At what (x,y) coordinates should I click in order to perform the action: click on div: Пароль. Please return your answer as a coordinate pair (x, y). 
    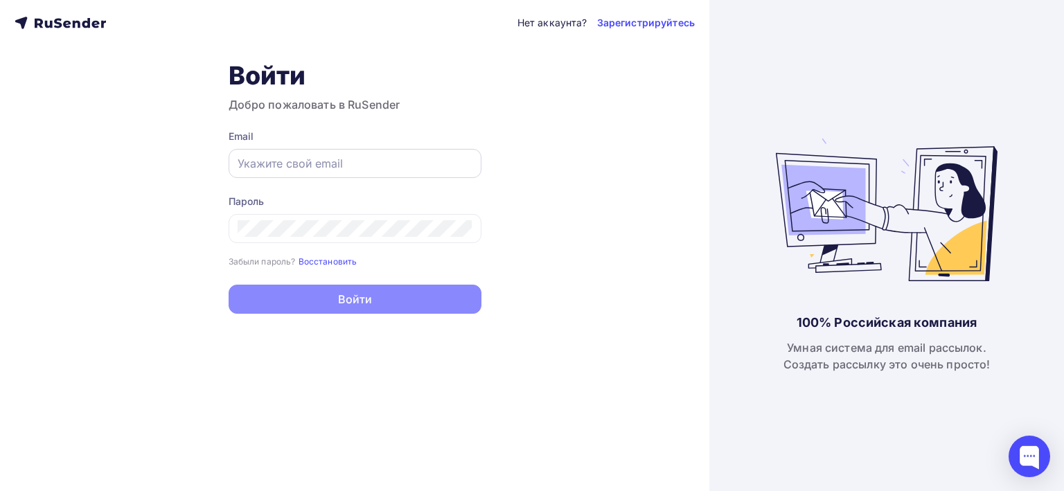
    Looking at the image, I should click on (355, 202).